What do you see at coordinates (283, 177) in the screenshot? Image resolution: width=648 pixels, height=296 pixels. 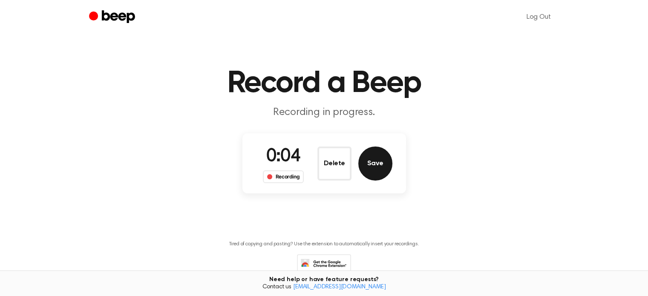 I see `div: Recording` at bounding box center [283, 177].